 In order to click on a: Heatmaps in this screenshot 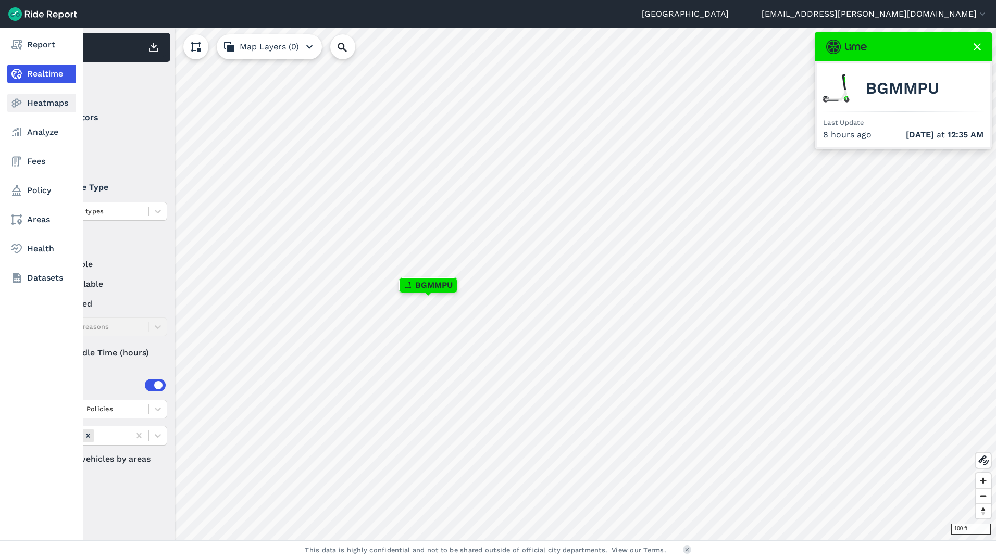, I will do `click(42, 103)`.